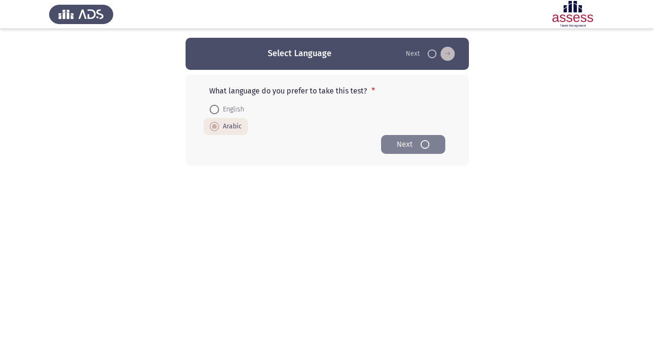 The height and width of the screenshot is (338, 654). What do you see at coordinates (231, 127) in the screenshot?
I see `span: Arabic` at bounding box center [231, 127].